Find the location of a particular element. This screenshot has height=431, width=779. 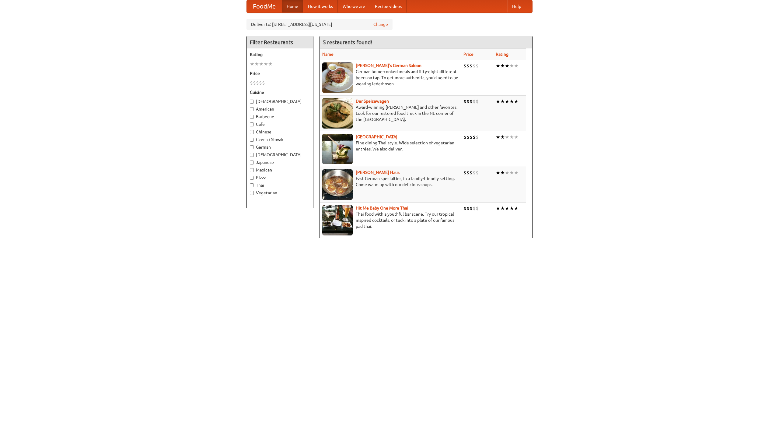

label: Vegetarian is located at coordinates (280, 193).